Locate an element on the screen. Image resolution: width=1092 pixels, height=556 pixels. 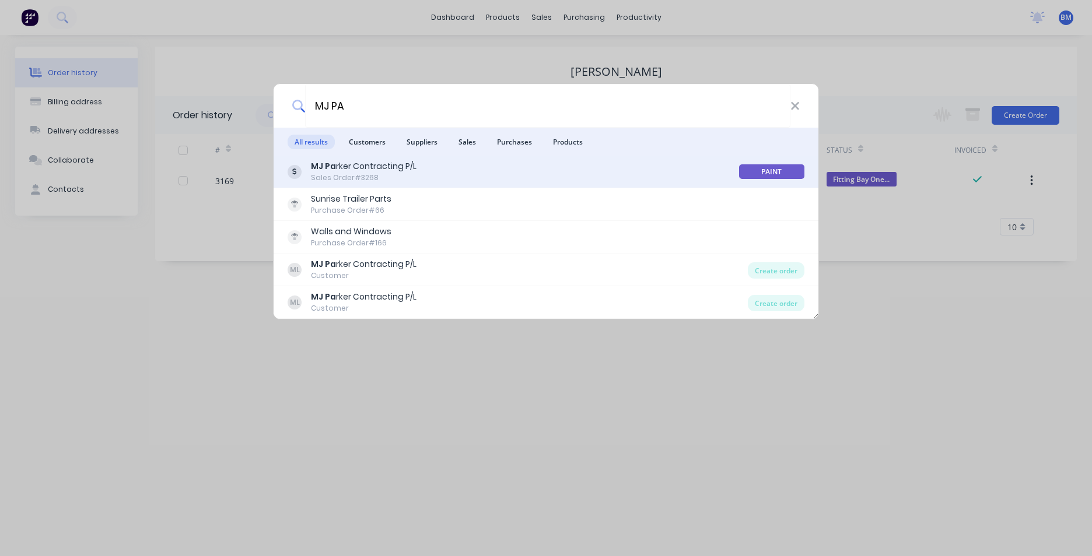
div: Sunrise Trailer Parts is located at coordinates (351, 199).